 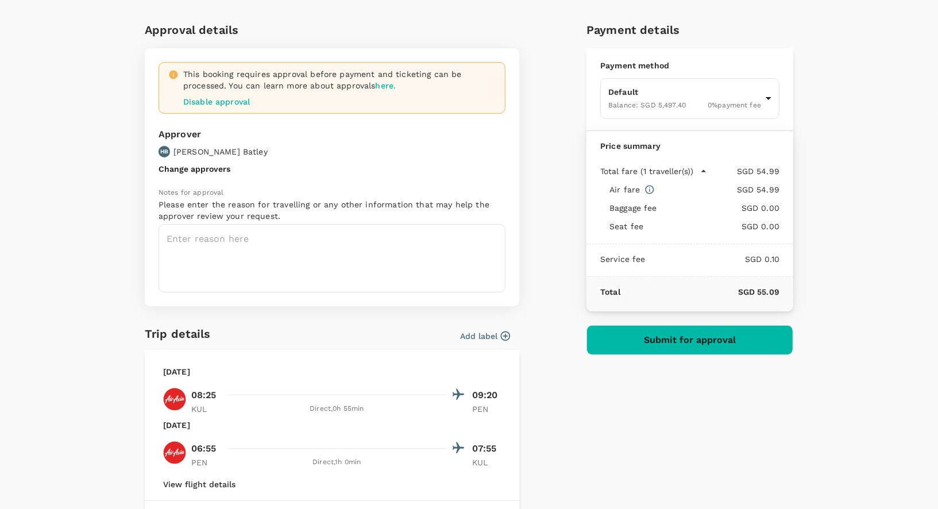 I want to click on span: 0 % payment fee, so click(x=734, y=105).